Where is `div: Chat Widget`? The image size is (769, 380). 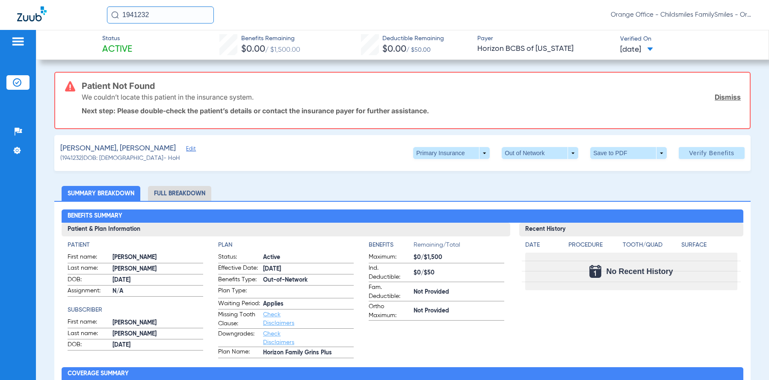 div: Chat Widget is located at coordinates (747, 360).